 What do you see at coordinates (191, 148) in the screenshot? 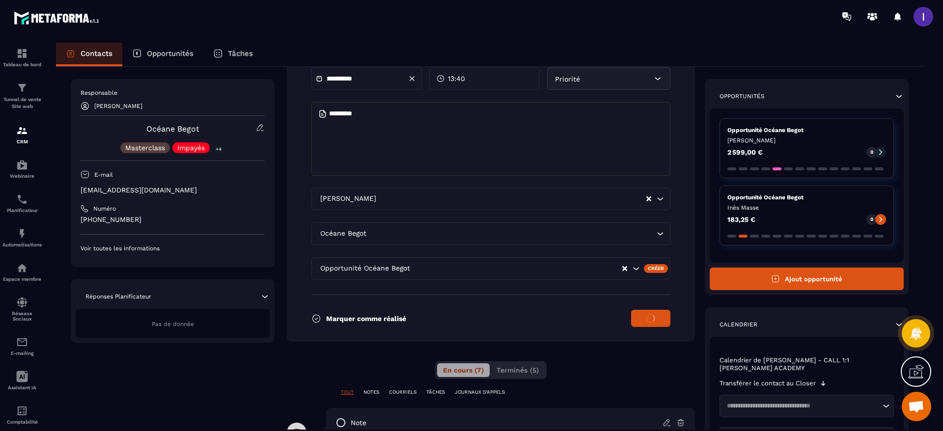
I see `p: Impayés` at bounding box center [191, 148].